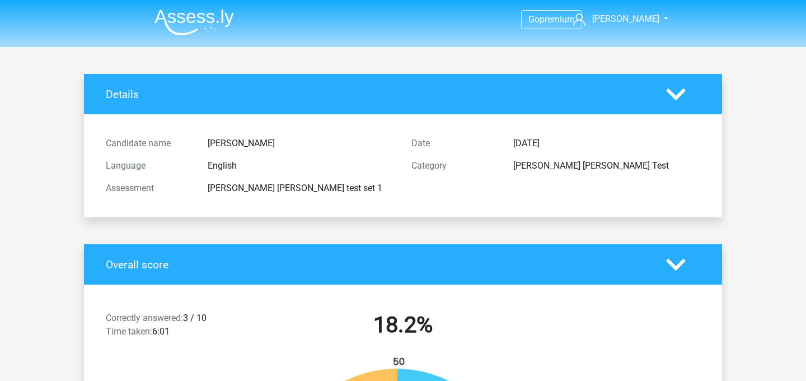 This screenshot has width=806, height=381. What do you see at coordinates (129, 331) in the screenshot?
I see `span: Time taken:` at bounding box center [129, 331].